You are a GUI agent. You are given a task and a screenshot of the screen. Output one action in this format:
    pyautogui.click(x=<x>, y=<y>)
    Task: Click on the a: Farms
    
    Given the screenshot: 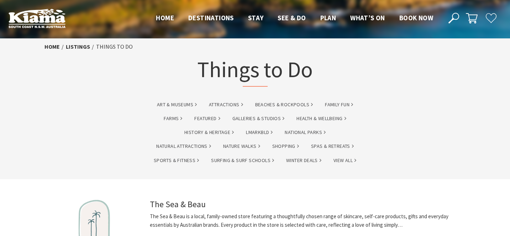 What is the action you would take?
    pyautogui.click(x=173, y=119)
    